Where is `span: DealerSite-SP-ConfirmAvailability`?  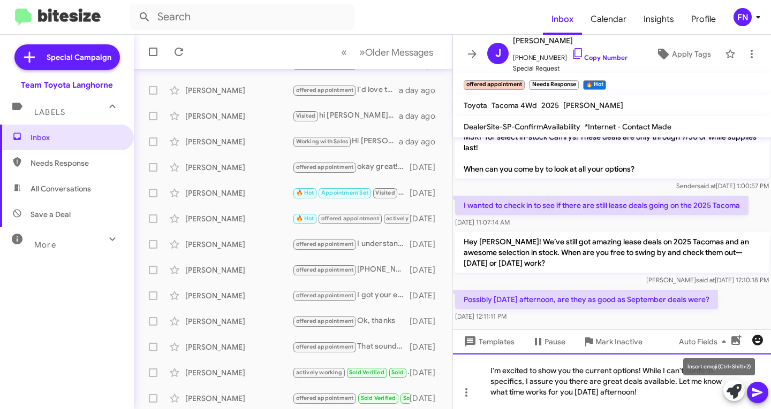 span: DealerSite-SP-ConfirmAvailability is located at coordinates (522, 127).